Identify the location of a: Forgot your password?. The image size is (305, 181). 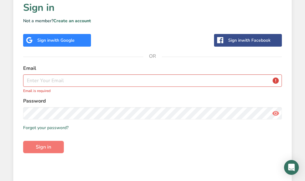
(46, 128).